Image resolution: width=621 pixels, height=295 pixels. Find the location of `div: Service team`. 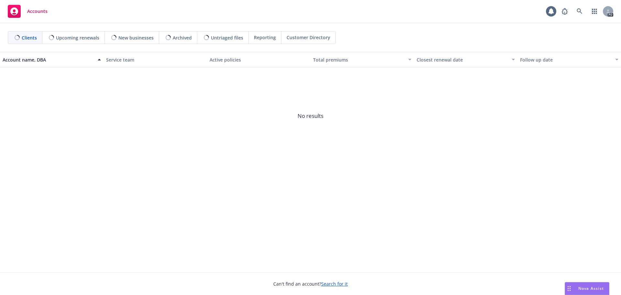

div: Service team is located at coordinates (155, 60).